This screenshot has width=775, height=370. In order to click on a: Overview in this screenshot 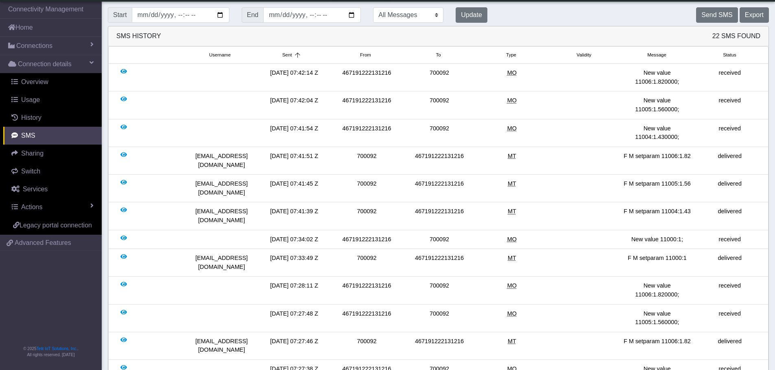, I will do `click(52, 82)`.